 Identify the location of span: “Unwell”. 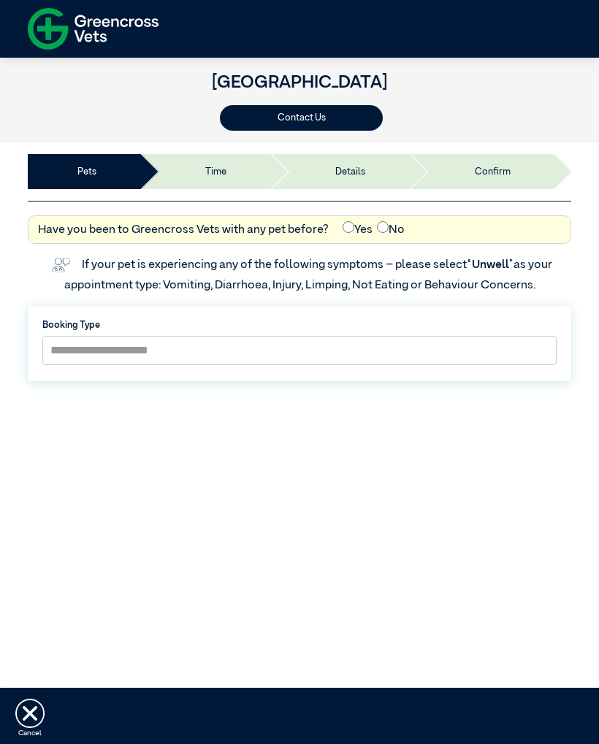
(490, 265).